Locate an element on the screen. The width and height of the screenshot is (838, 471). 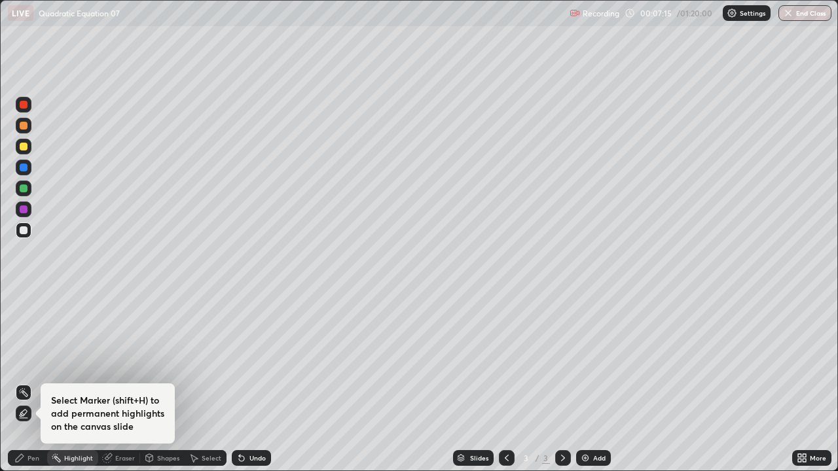
div: Highlight is located at coordinates (79, 458).